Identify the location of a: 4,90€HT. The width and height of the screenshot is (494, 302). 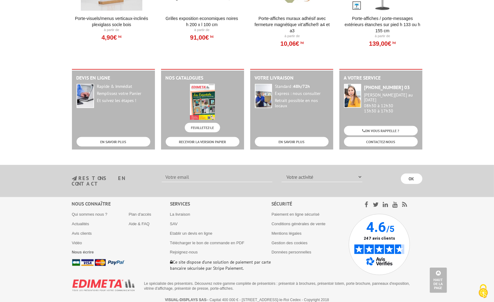
(111, 38).